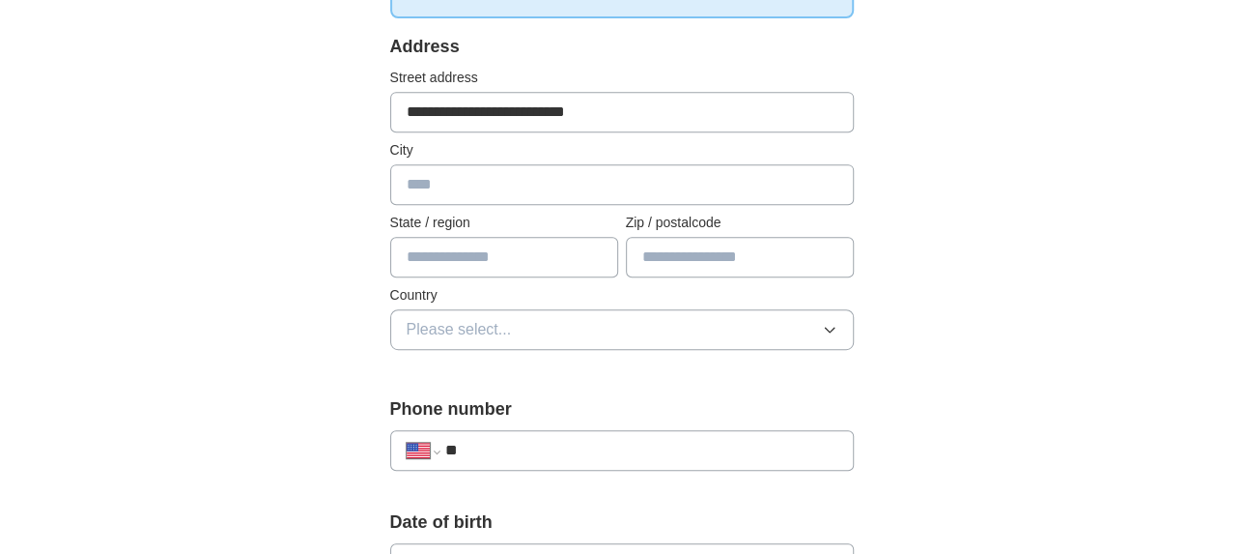  I want to click on label: City, so click(622, 150).